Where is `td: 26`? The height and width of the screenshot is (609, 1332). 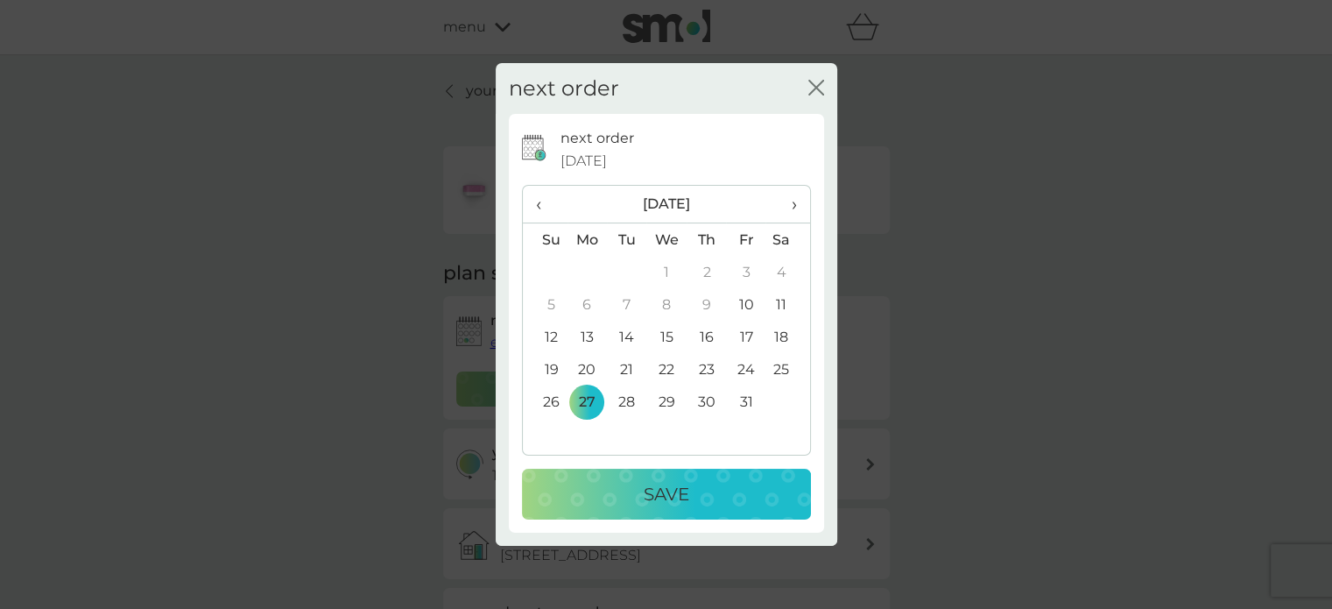 td: 26 is located at coordinates (545, 401).